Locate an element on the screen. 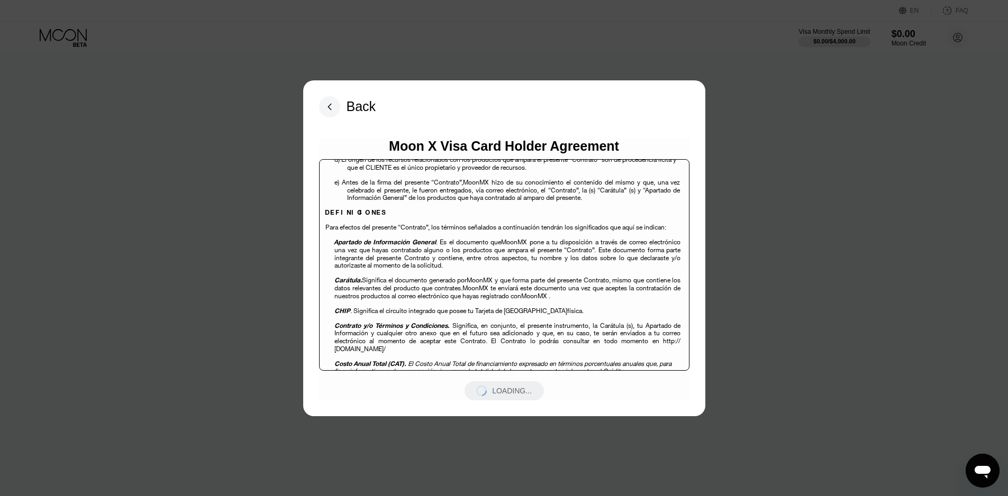 This screenshot has height=496, width=1008. span: e) Antes de la firma del presente “Contrato”, is located at coordinates (398, 182).